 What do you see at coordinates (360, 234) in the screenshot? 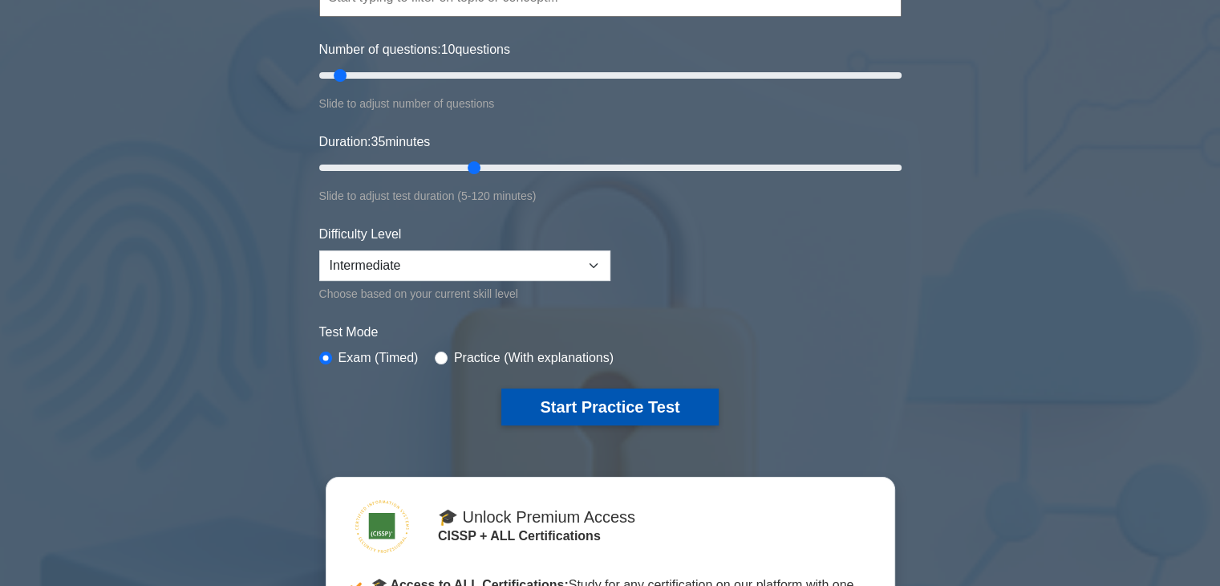
I see `label: Difficulty Level` at bounding box center [360, 234].